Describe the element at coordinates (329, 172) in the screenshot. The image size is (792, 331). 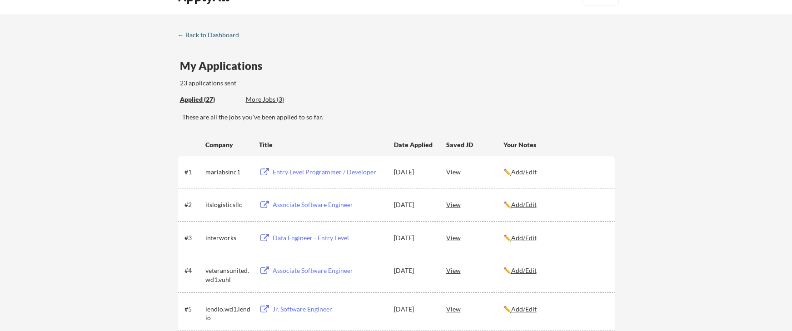
I see `div: Entry Level Programmer / Developer` at that location.